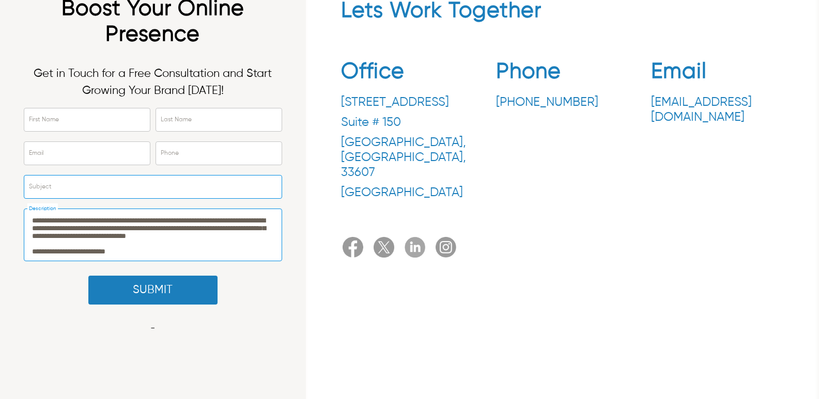 The image size is (819, 399). Describe the element at coordinates (407, 74) in the screenshot. I see `h2: Office` at that location.